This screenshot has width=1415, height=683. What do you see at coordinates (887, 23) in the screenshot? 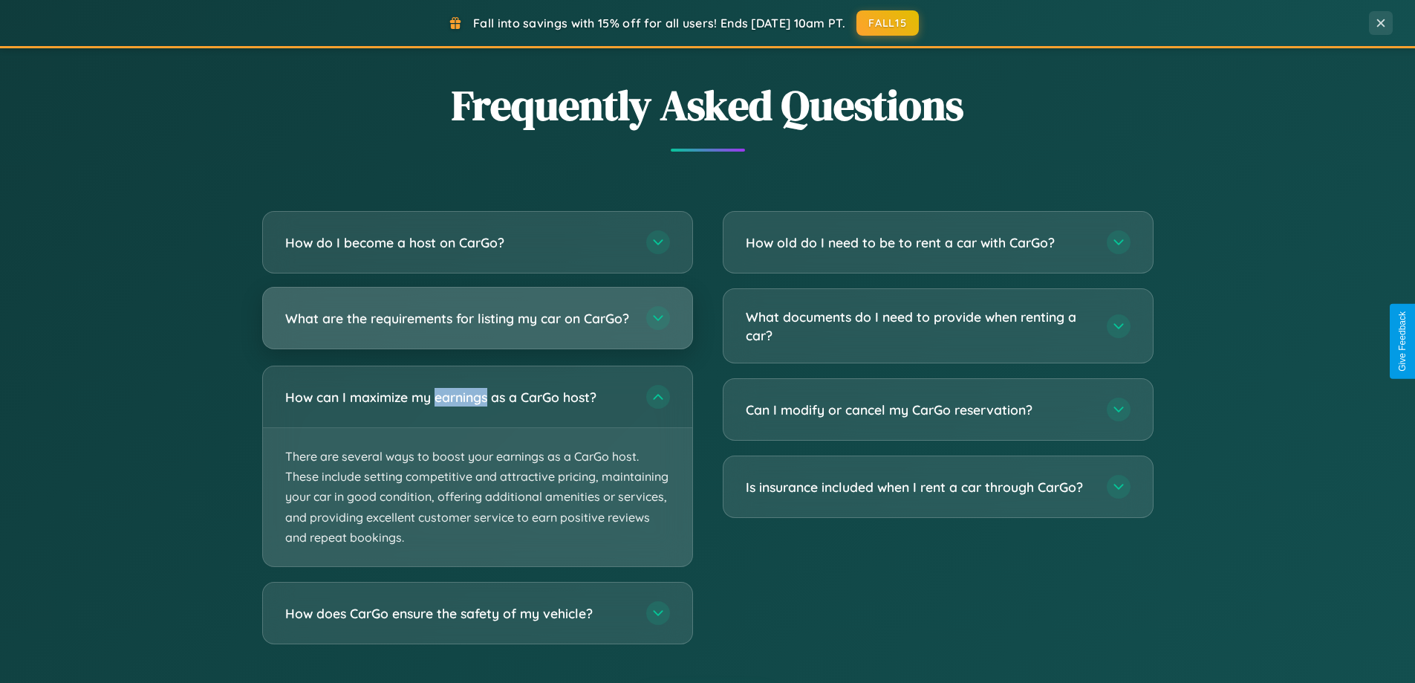
I see `button: FALL15` at bounding box center [887, 23].